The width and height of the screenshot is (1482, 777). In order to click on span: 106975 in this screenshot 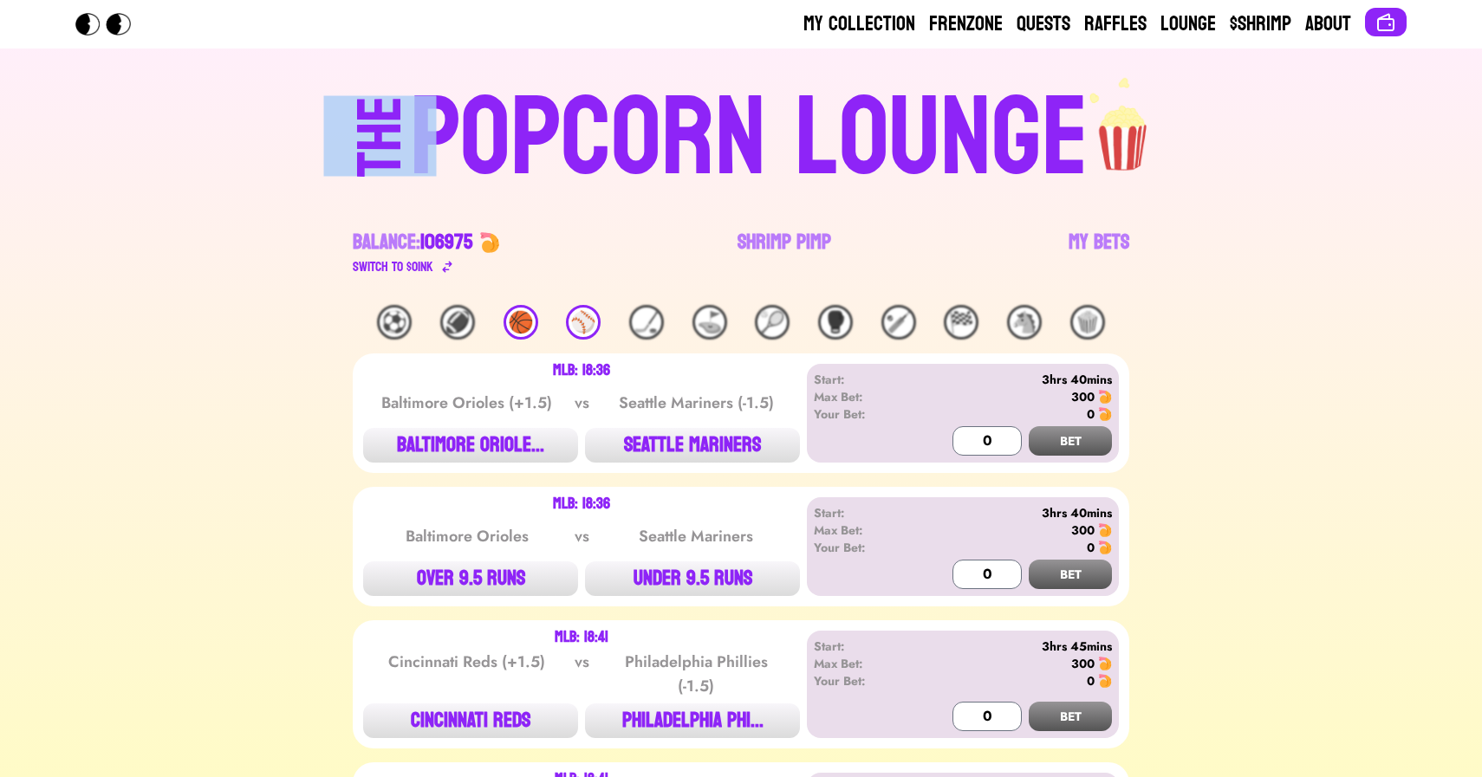, I will do `click(446, 242)`.